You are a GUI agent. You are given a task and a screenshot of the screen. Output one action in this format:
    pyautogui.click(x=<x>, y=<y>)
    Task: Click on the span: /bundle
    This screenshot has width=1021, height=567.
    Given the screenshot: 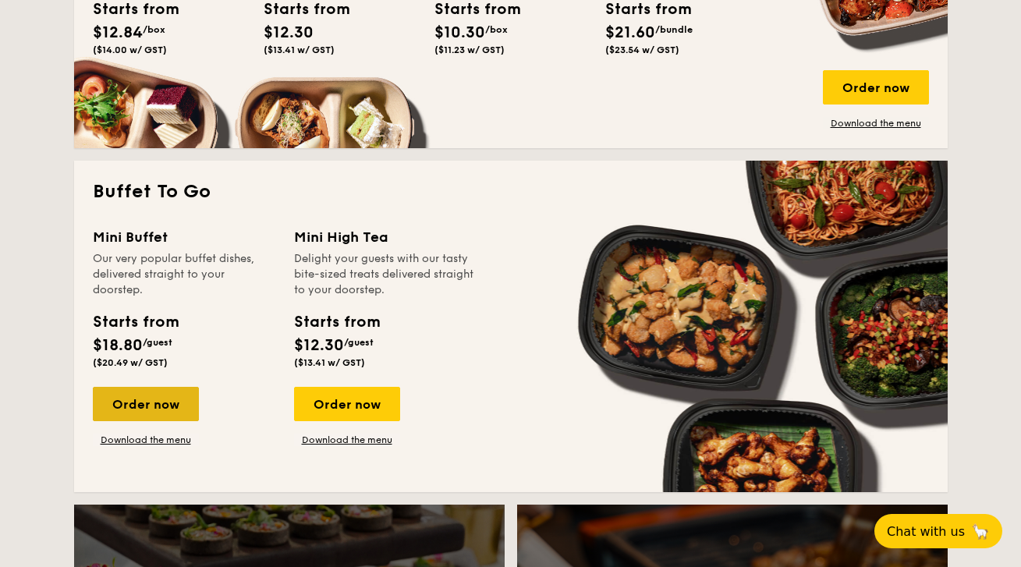 What is the action you would take?
    pyautogui.click(x=674, y=30)
    